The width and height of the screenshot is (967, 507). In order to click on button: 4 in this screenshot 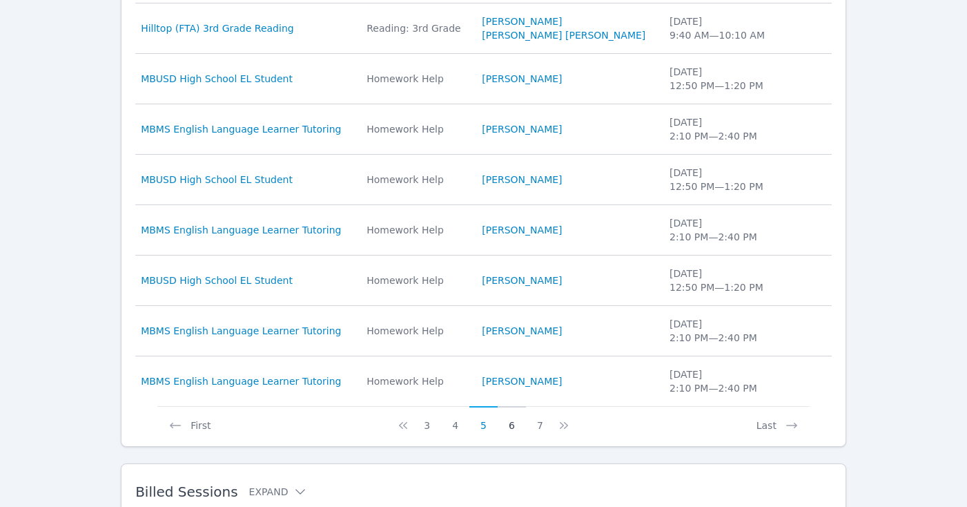, I will do `click(455, 419)`.